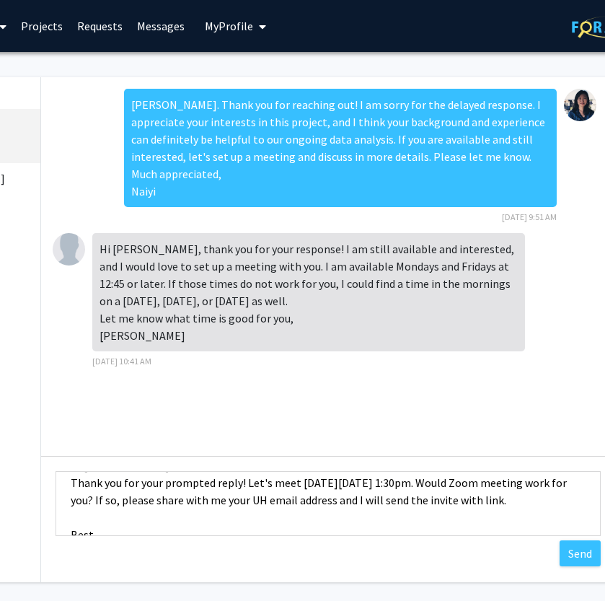 Image resolution: width=605 pixels, height=601 pixels. What do you see at coordinates (580, 553) in the screenshot?
I see `button: Send` at bounding box center [580, 553].